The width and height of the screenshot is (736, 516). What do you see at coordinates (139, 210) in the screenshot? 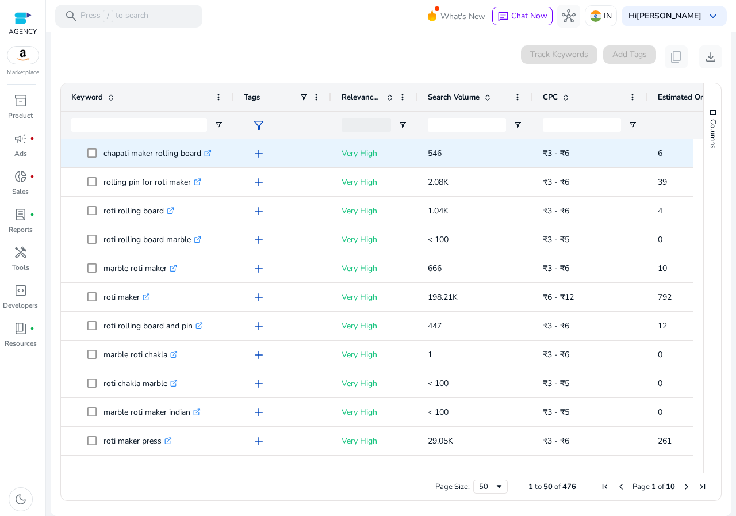
I see `p: roti rolling board` at bounding box center [139, 210].